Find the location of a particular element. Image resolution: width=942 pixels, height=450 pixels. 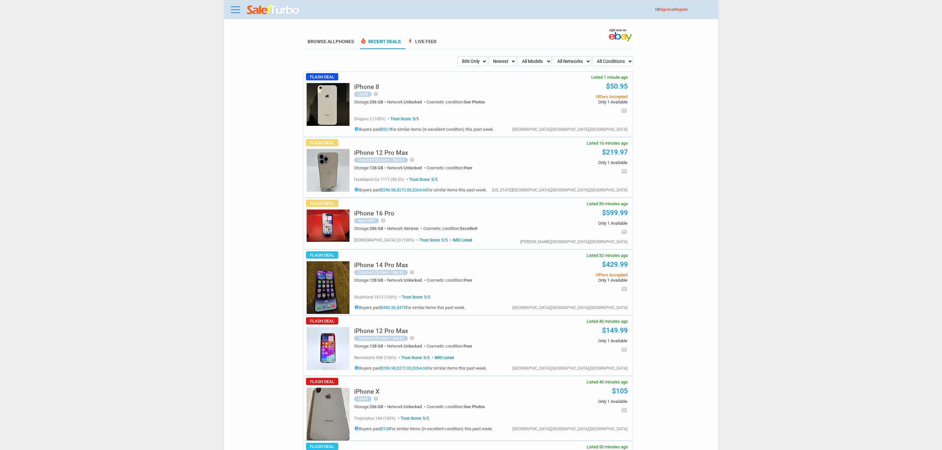

a: local_fire_departmentRecent Deals is located at coordinates (380, 44).